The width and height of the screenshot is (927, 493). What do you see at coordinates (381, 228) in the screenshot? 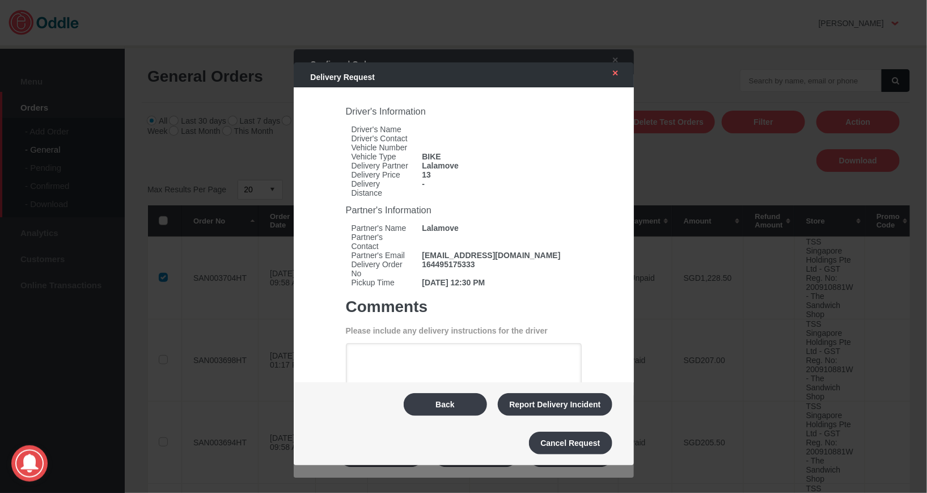
I see `strong: Partner's Name` at bounding box center [381, 228].